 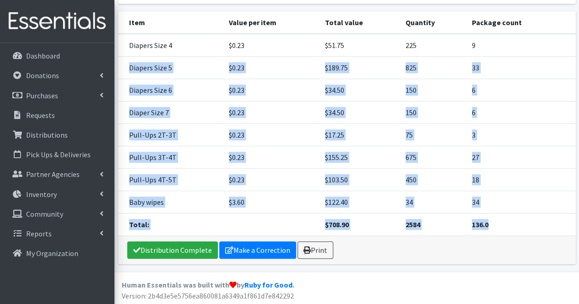 I want to click on strong: Human Essentials was built with by ., so click(x=208, y=285).